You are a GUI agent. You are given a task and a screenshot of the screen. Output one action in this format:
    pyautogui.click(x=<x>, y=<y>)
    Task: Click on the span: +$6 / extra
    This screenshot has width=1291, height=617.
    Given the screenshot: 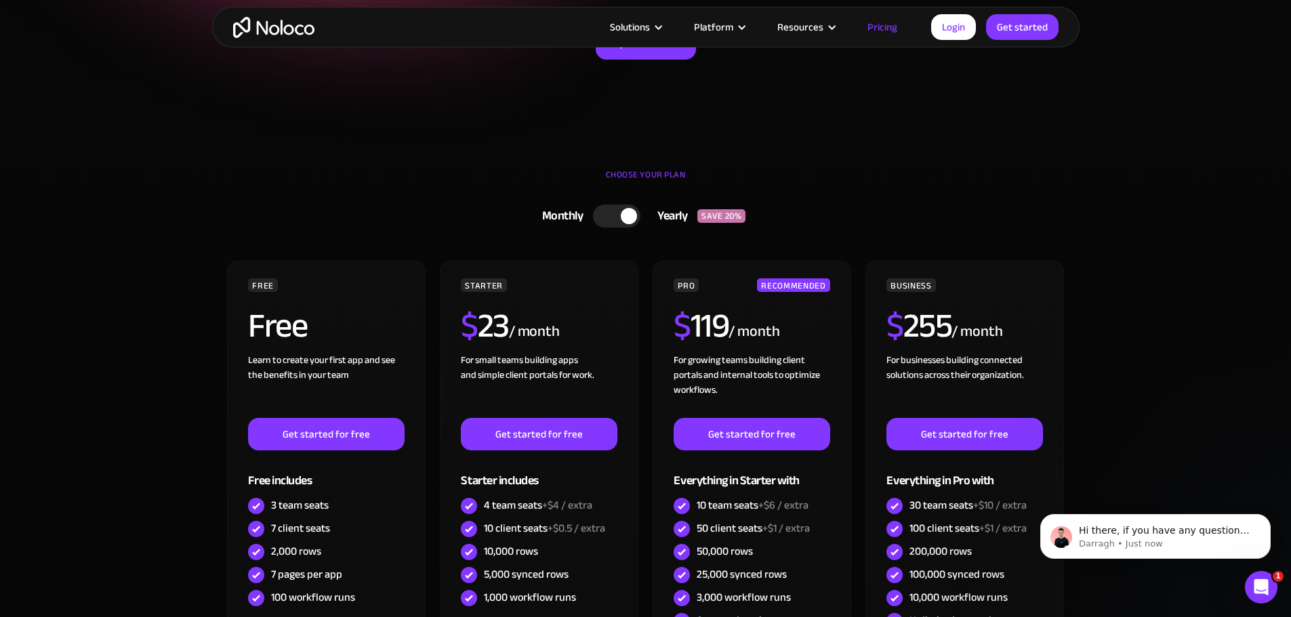 What is the action you would take?
    pyautogui.click(x=783, y=506)
    